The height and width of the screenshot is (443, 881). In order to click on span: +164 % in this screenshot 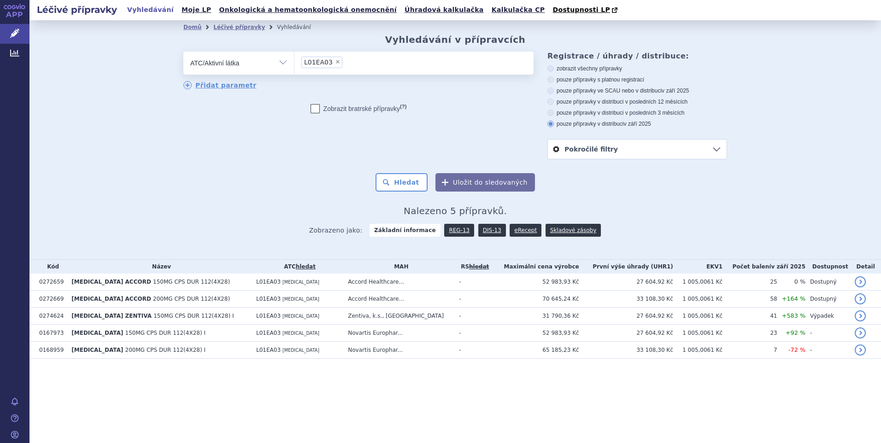, I will do `click(794, 299)`.